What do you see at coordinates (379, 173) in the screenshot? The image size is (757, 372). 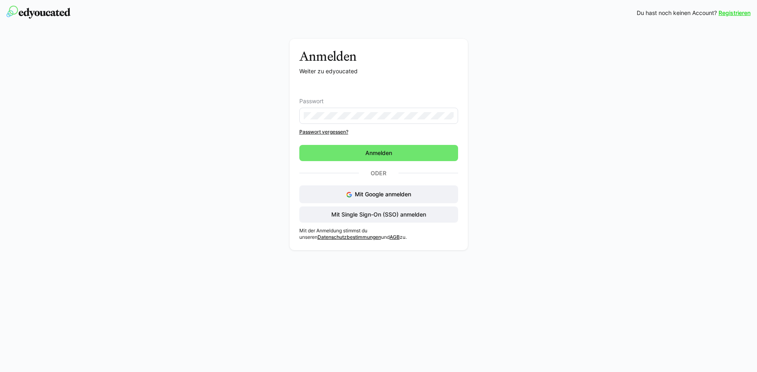 I see `p: Oder` at bounding box center [379, 173].